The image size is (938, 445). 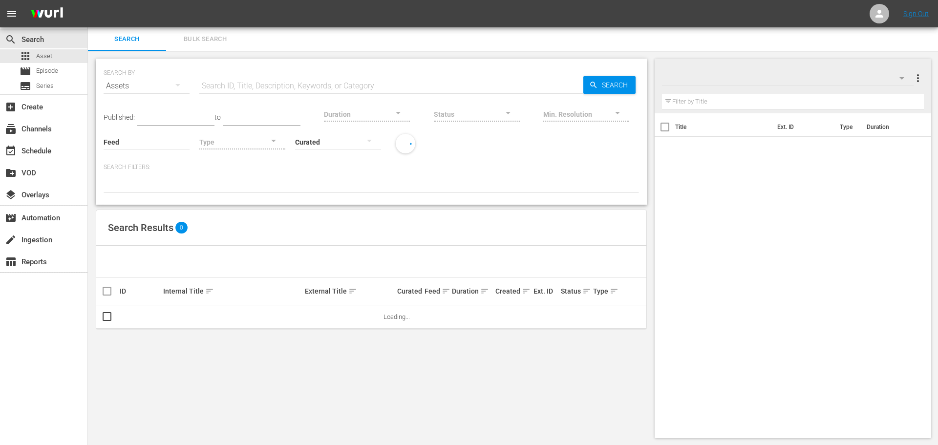 I want to click on span: Bulk Search, so click(x=205, y=39).